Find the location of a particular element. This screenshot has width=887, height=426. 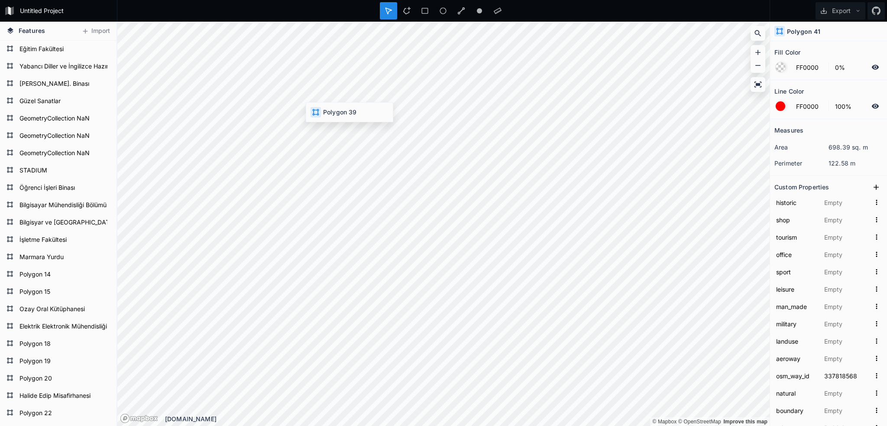

dt: perimeter is located at coordinates (801, 163).